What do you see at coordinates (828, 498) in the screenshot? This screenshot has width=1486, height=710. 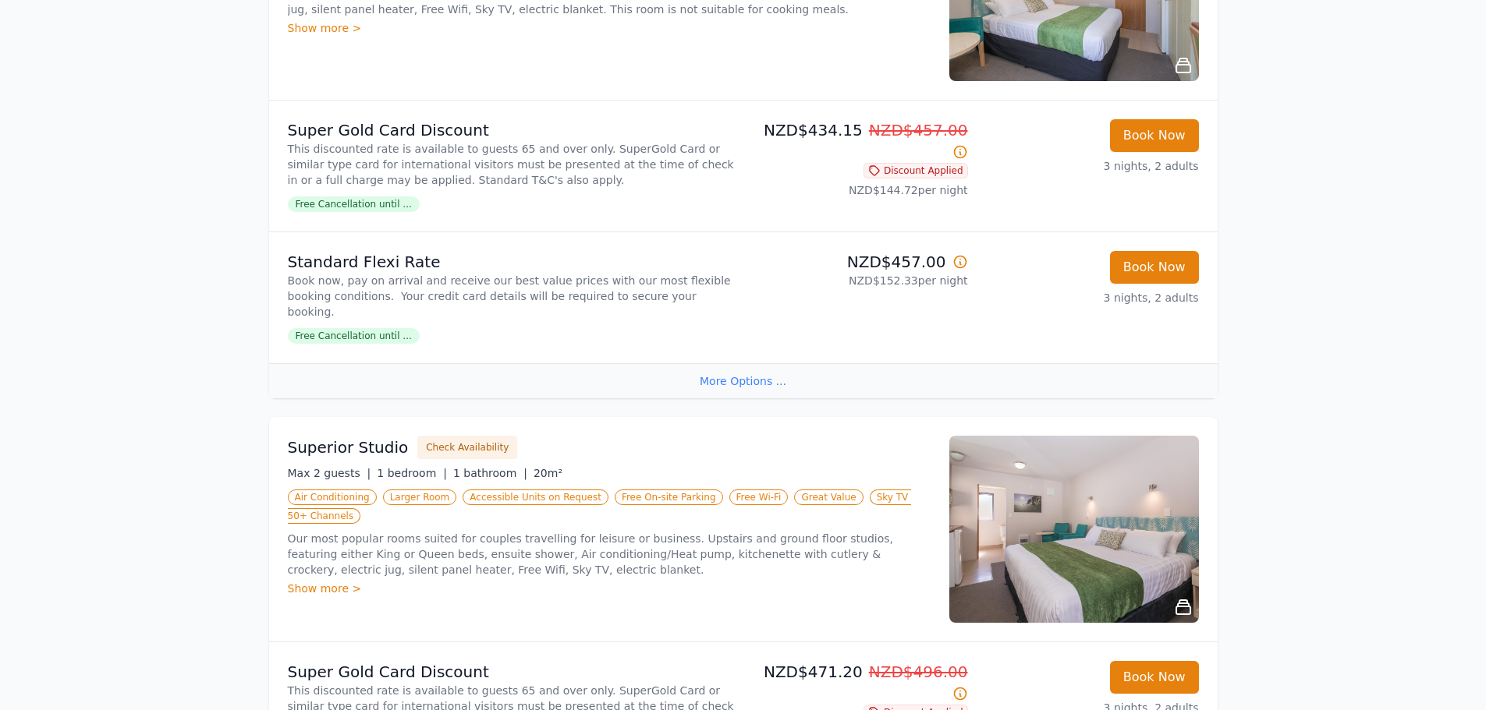 I see `span: Great Value` at bounding box center [828, 498].